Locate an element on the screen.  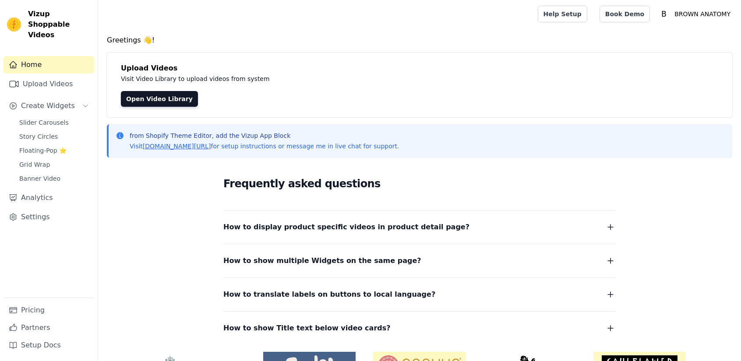
a: Analytics is located at coordinates (49, 198).